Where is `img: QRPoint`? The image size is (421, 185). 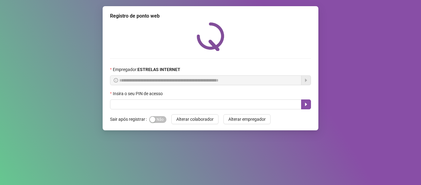
img: QRPoint is located at coordinates (211, 36).